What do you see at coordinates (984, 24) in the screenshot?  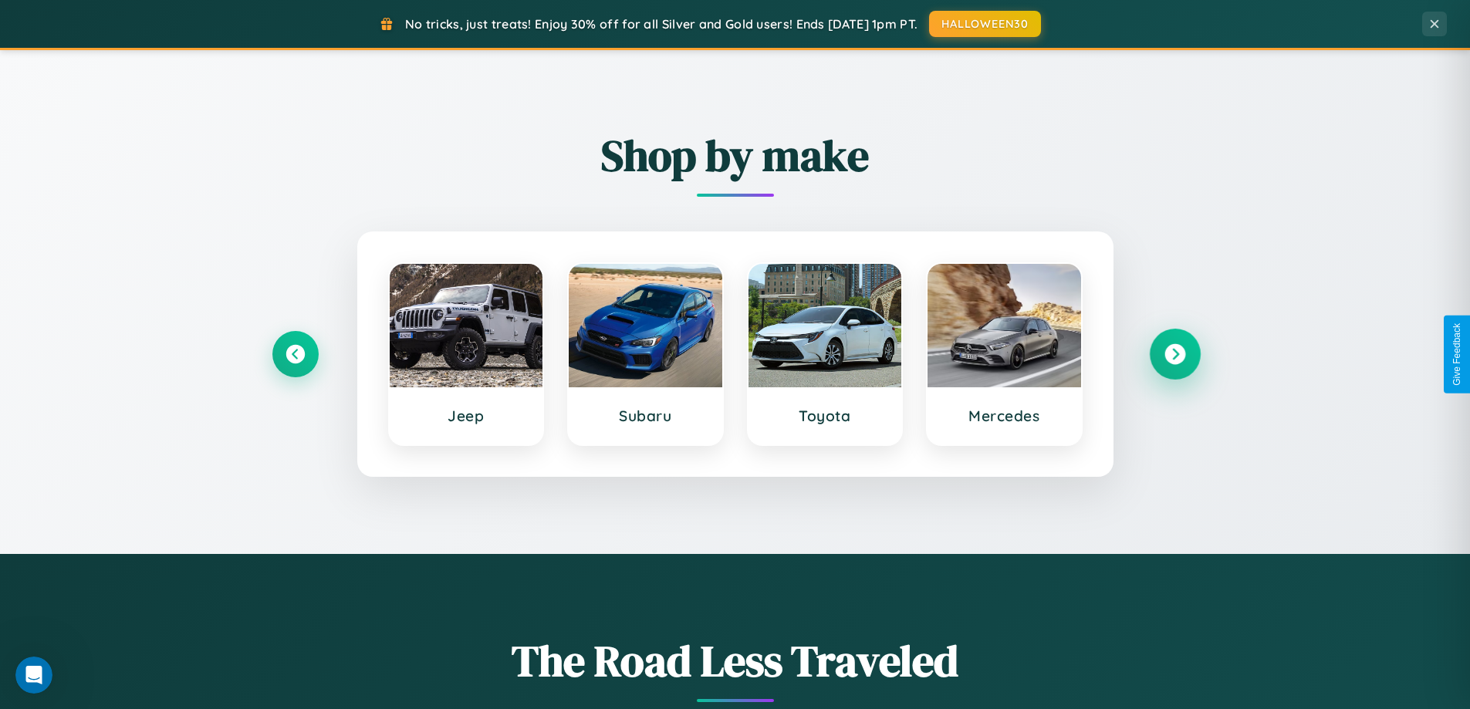 I see `button: HALLOWEEN30` at bounding box center [984, 24].